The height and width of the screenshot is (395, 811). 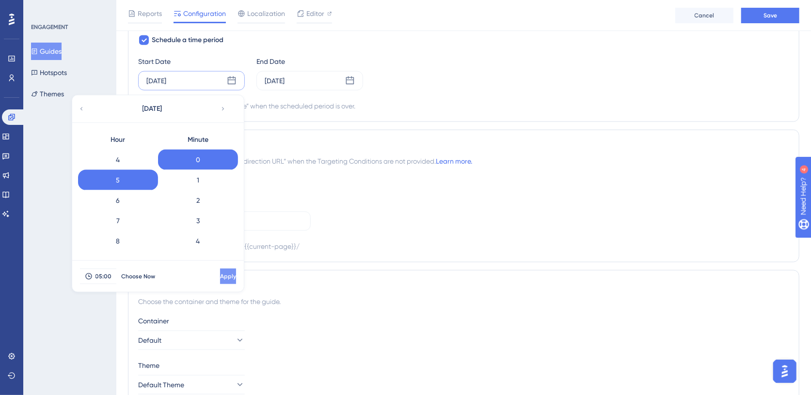 What do you see at coordinates (260, 247) in the screenshot?
I see `div: https://{{current-page}}/` at bounding box center [260, 247].